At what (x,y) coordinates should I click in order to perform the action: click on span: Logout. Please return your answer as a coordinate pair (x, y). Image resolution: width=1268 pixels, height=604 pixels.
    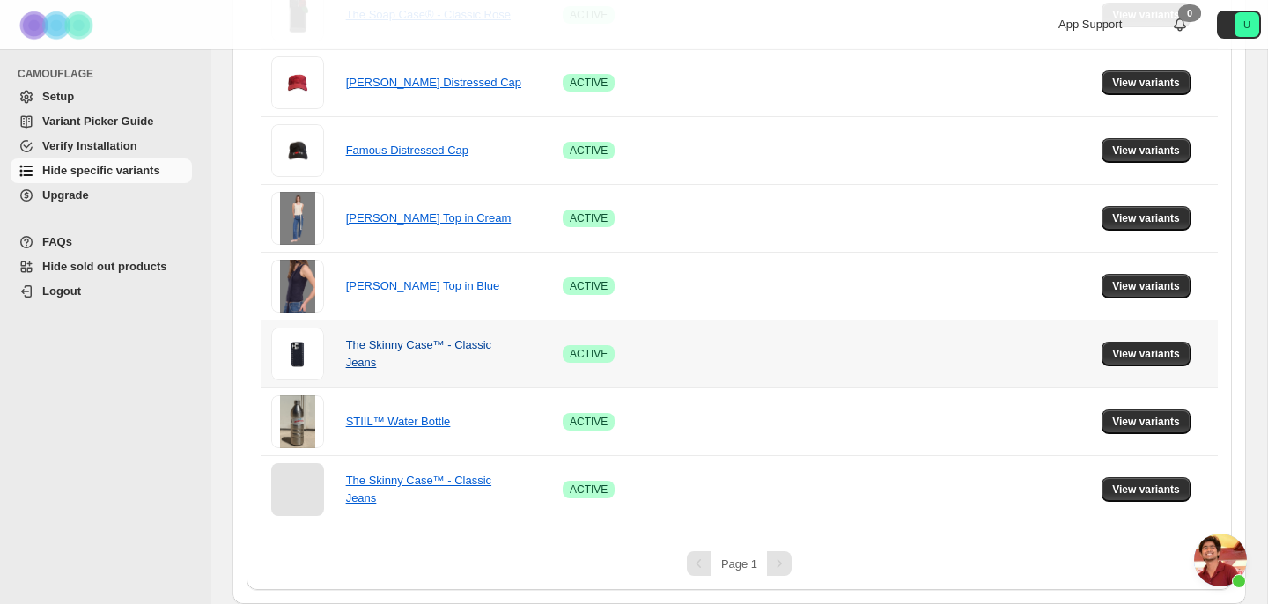
    Looking at the image, I should click on (62, 291).